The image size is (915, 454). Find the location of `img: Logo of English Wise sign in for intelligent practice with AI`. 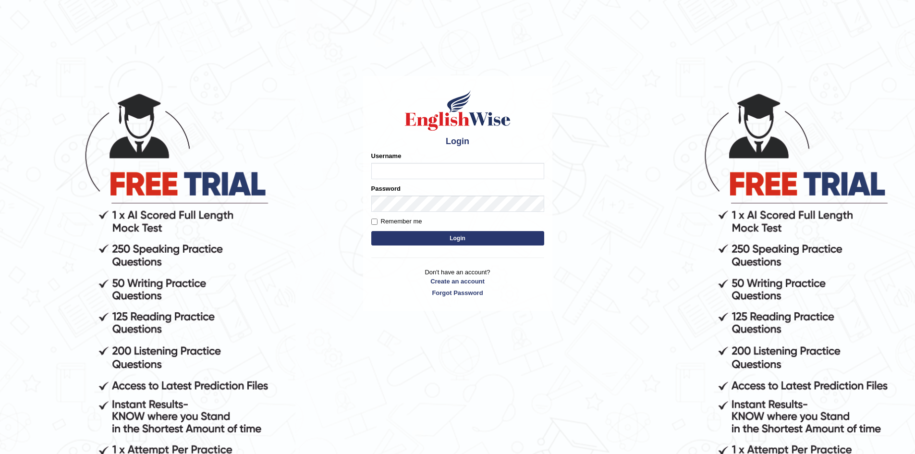

img: Logo of English Wise sign in for intelligent practice with AI is located at coordinates (458, 110).